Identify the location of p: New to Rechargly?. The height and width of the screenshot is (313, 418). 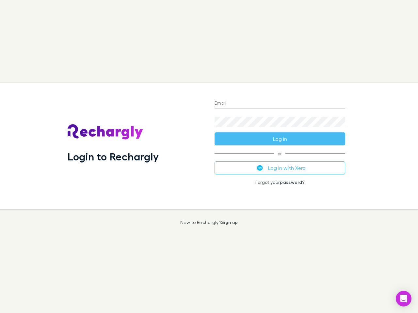
(209, 223).